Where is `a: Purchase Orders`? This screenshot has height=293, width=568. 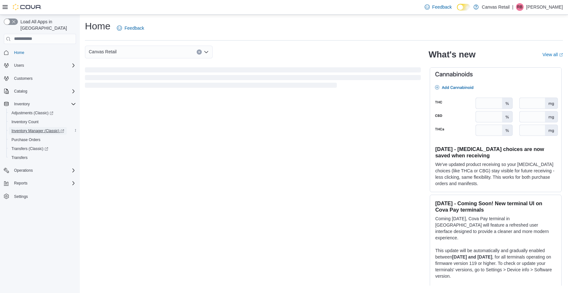
a: Purchase Orders is located at coordinates (26, 140).